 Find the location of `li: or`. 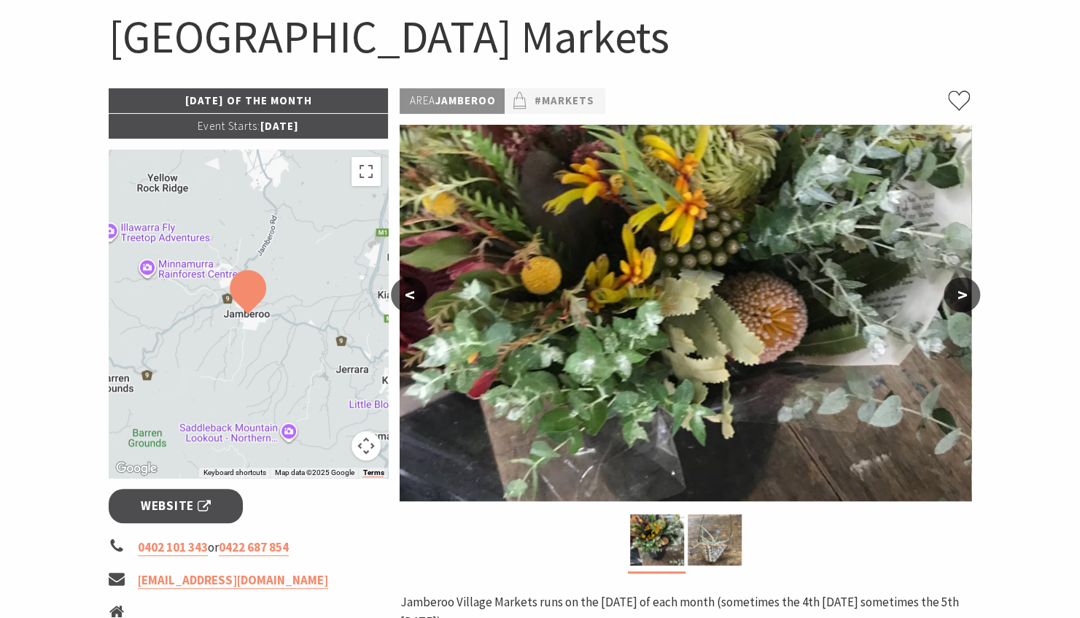

li: or is located at coordinates (249, 547).